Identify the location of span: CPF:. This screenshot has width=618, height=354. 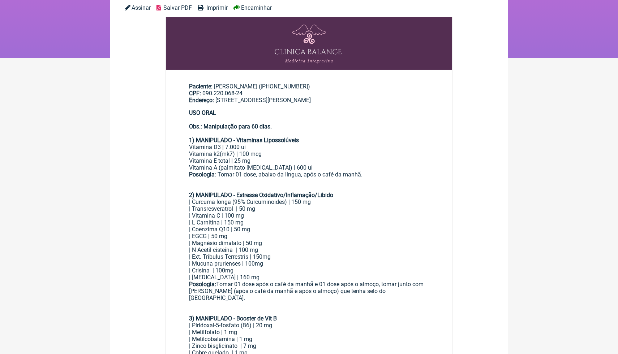
(195, 93).